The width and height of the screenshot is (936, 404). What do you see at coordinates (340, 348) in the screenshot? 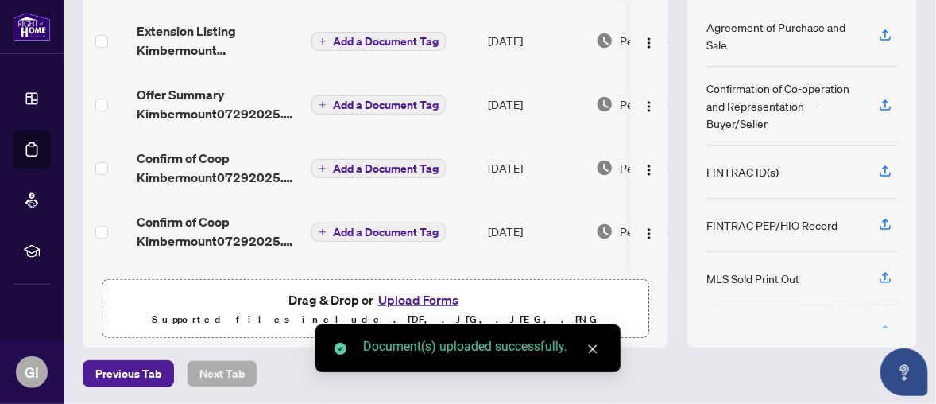
I see `span: check-circle` at bounding box center [340, 348].